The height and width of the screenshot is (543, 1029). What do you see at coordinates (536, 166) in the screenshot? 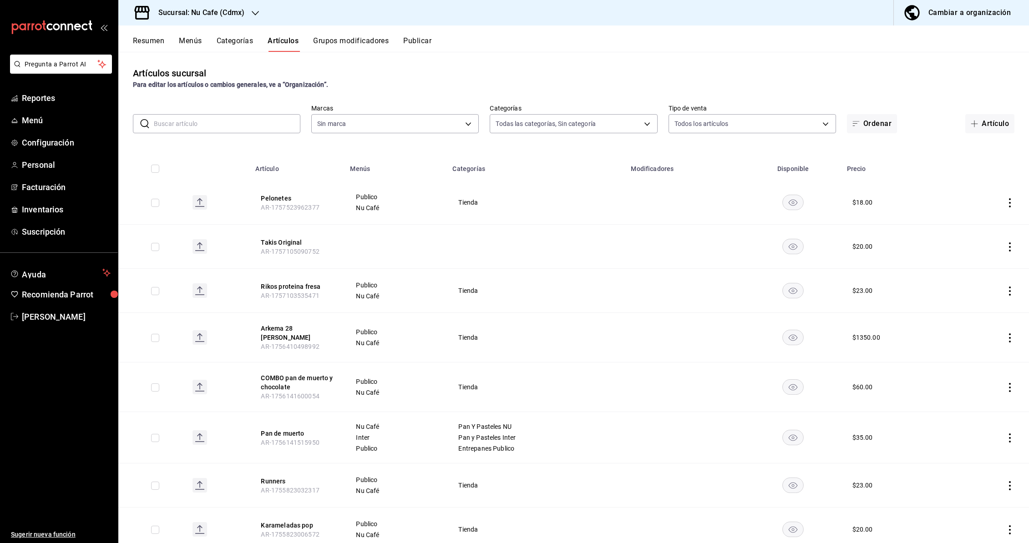
I see `th: Categorías` at bounding box center [536, 166].